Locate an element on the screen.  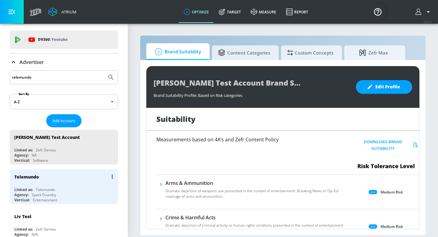
div: Software is located at coordinates (40, 160).